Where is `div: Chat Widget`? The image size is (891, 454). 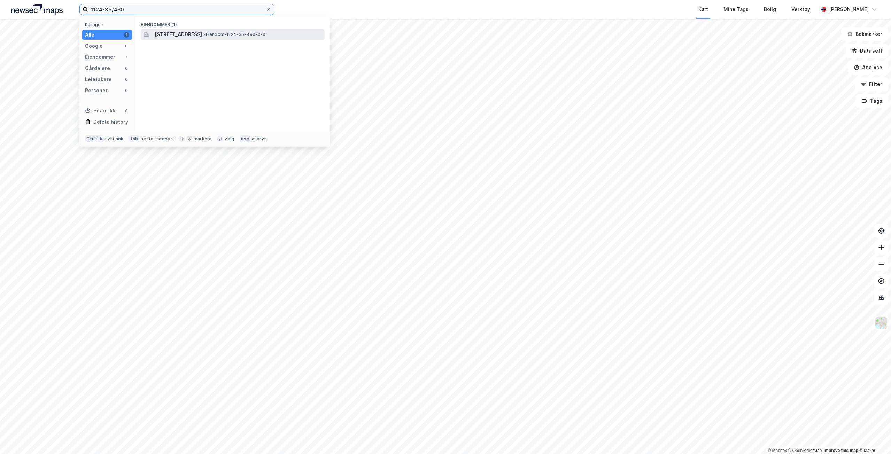
div: Chat Widget is located at coordinates (874, 438).